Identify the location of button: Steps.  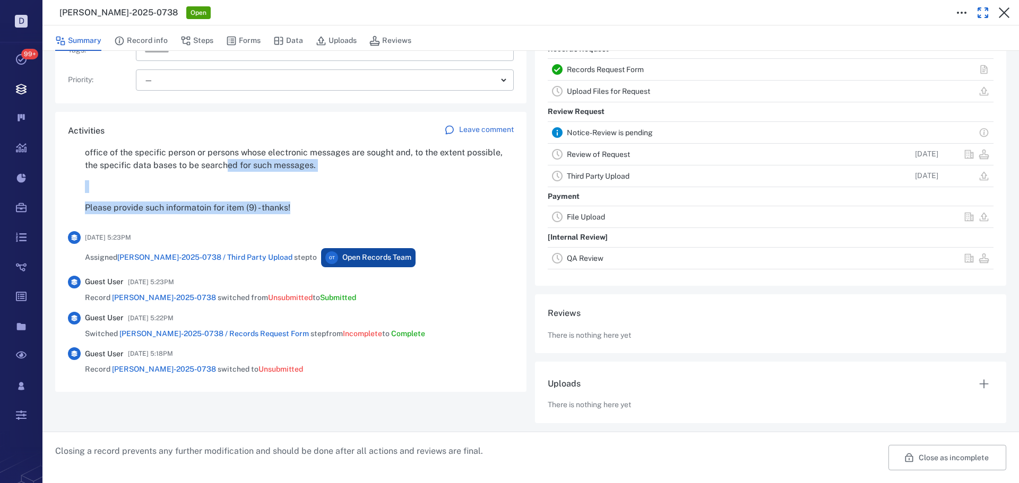
(197, 41).